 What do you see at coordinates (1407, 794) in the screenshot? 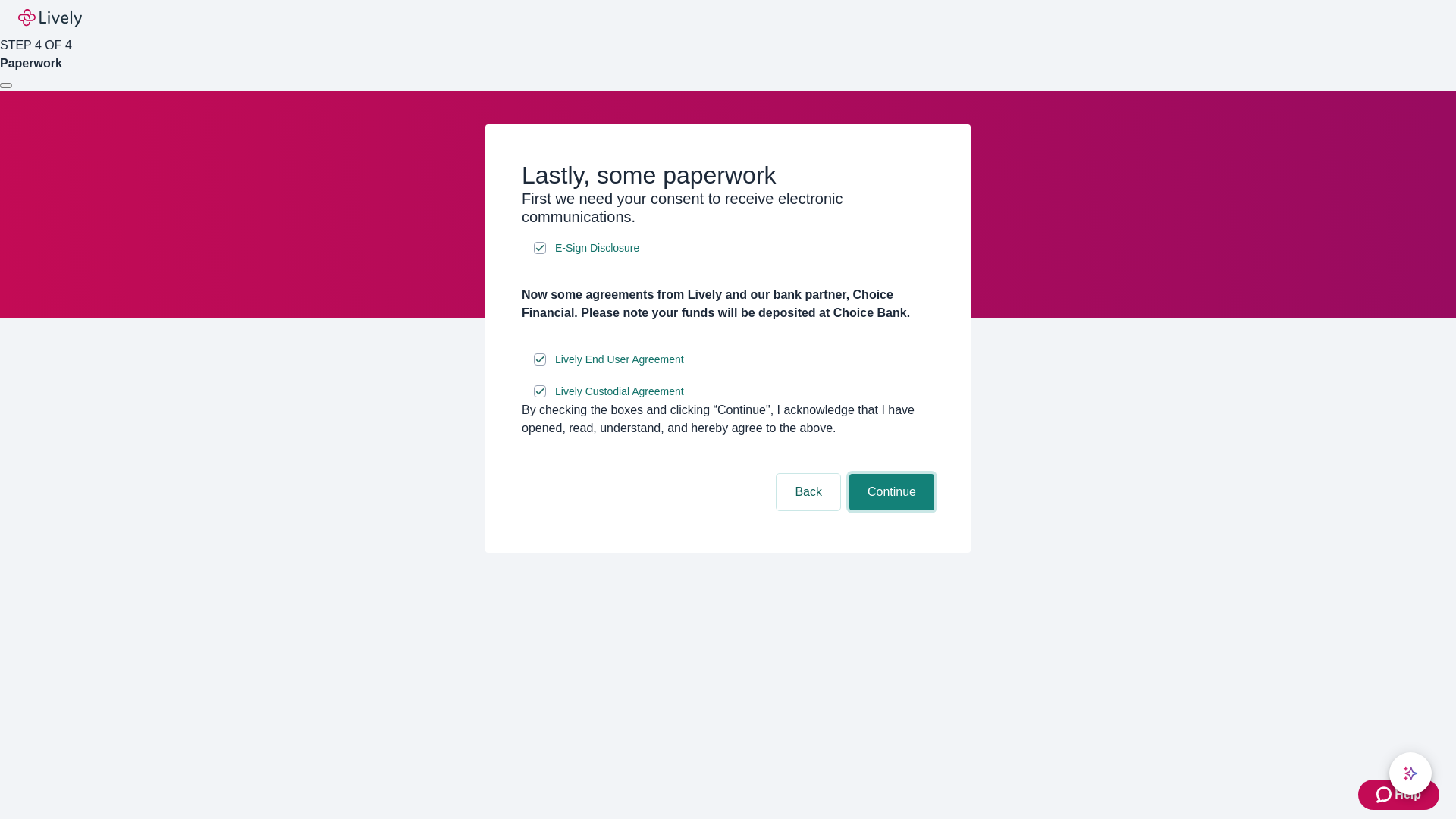
I see `span: Help` at bounding box center [1407, 794].